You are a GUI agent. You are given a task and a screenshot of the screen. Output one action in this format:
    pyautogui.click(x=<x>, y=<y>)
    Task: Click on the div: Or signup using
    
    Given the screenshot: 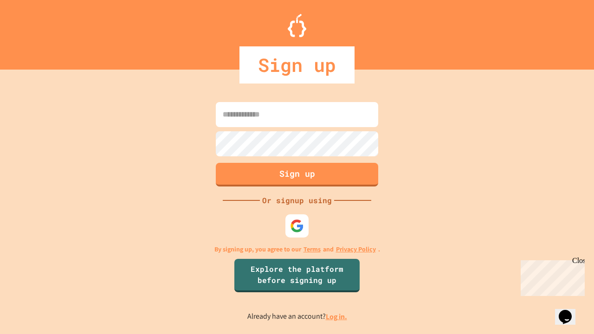 What is the action you would take?
    pyautogui.click(x=297, y=201)
    